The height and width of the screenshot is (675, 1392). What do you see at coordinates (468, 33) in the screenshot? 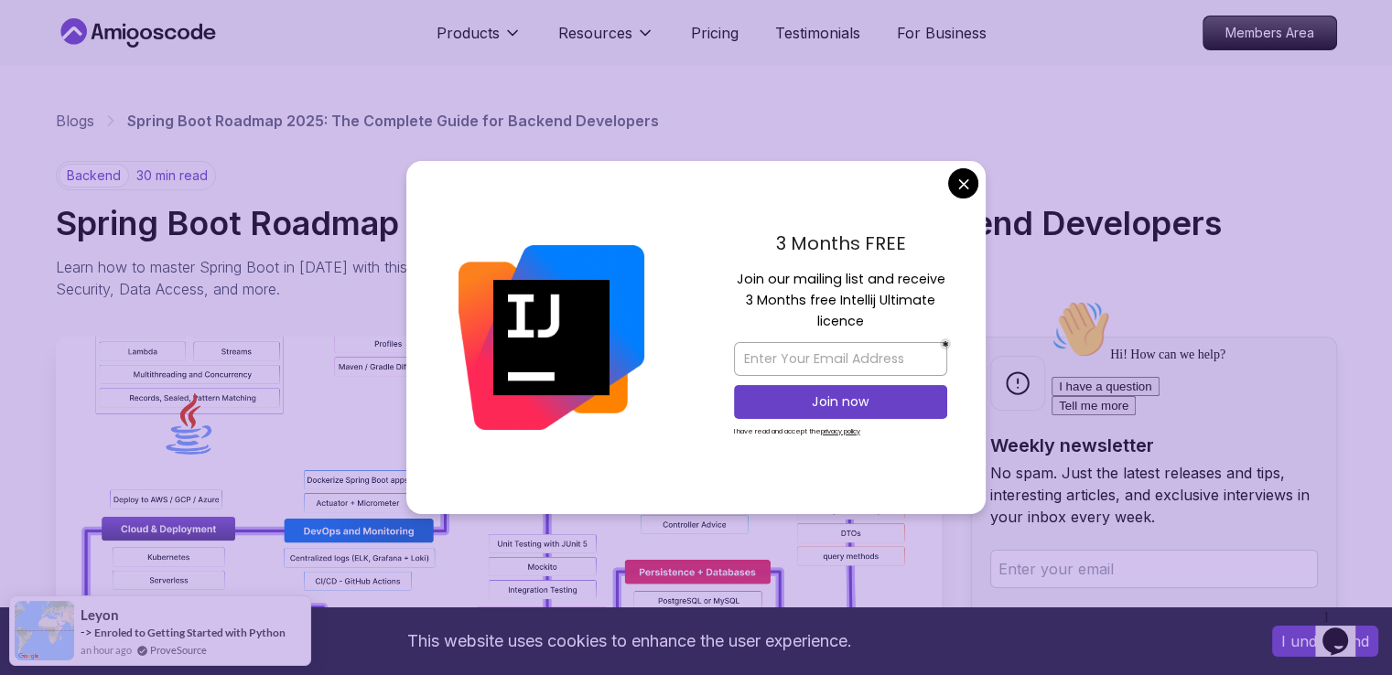
I see `p: Products` at bounding box center [468, 33].